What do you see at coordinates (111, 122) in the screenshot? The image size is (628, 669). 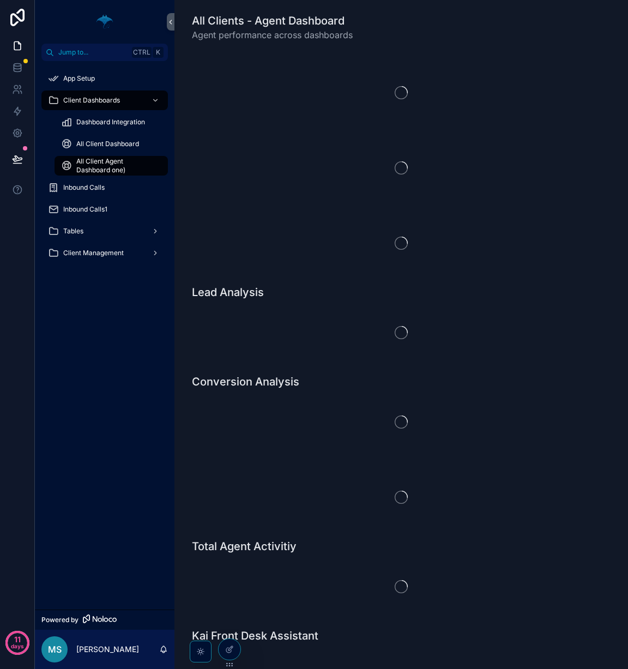 I see `span: Dashboard Integration` at bounding box center [111, 122].